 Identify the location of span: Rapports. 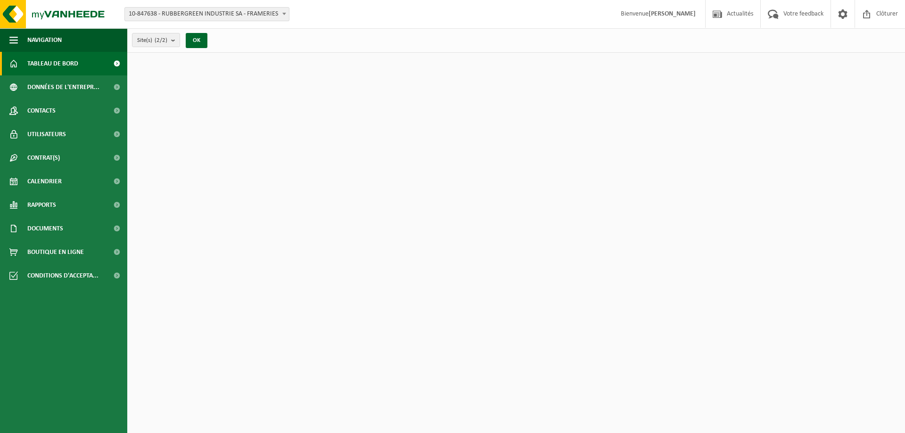
(41, 205).